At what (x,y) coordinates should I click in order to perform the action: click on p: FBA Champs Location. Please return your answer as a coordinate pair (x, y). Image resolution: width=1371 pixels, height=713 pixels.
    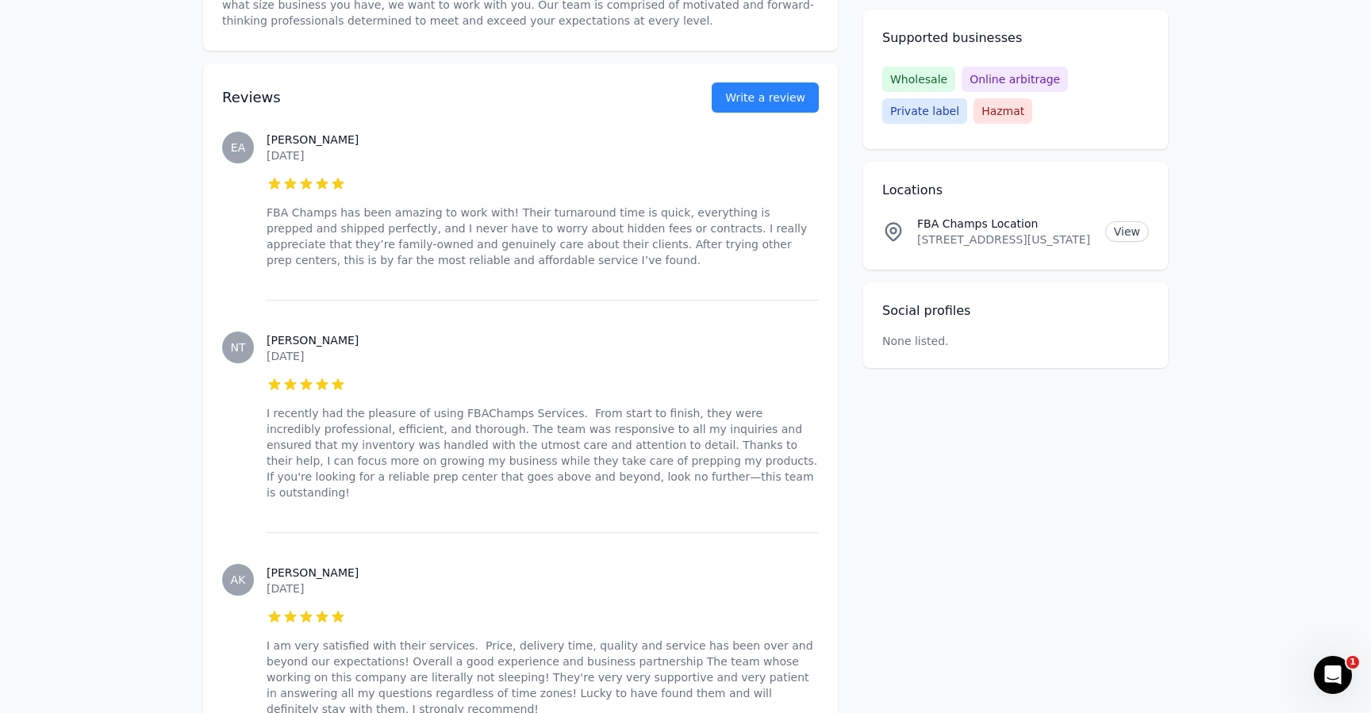
    Looking at the image, I should click on (1004, 224).